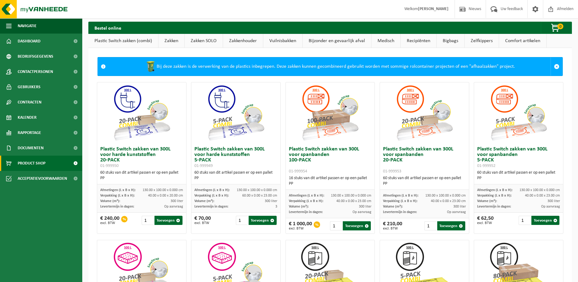 The height and width of the screenshot is (282, 578). I want to click on div: € 70,00, so click(203, 220).